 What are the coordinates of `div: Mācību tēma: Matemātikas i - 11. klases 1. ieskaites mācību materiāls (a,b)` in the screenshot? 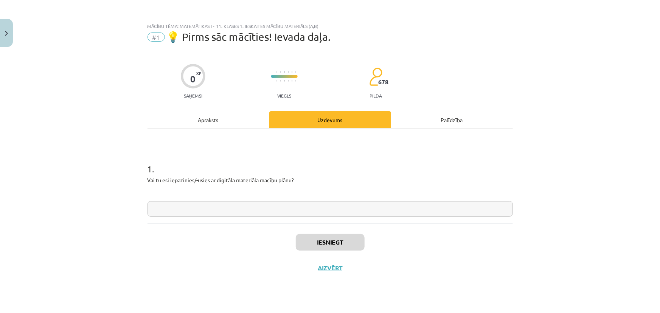 It's located at (330, 26).